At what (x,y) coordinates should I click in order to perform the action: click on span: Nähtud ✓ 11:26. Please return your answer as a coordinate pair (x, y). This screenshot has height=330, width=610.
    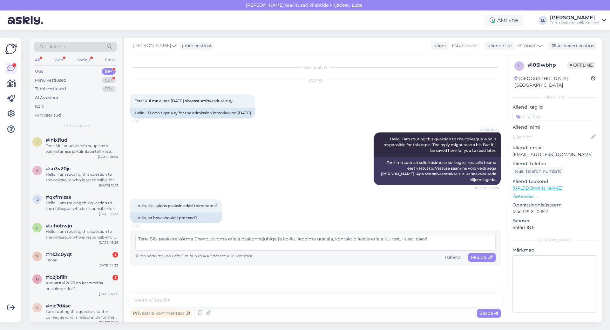
    Looking at the image, I should click on (487, 188).